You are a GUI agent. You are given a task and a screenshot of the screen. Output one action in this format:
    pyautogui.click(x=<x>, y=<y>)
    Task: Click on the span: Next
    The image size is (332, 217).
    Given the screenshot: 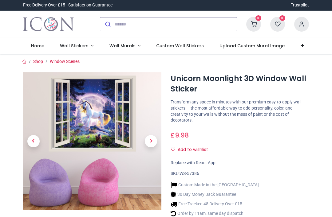 What is the action you would take?
    pyautogui.click(x=151, y=141)
    